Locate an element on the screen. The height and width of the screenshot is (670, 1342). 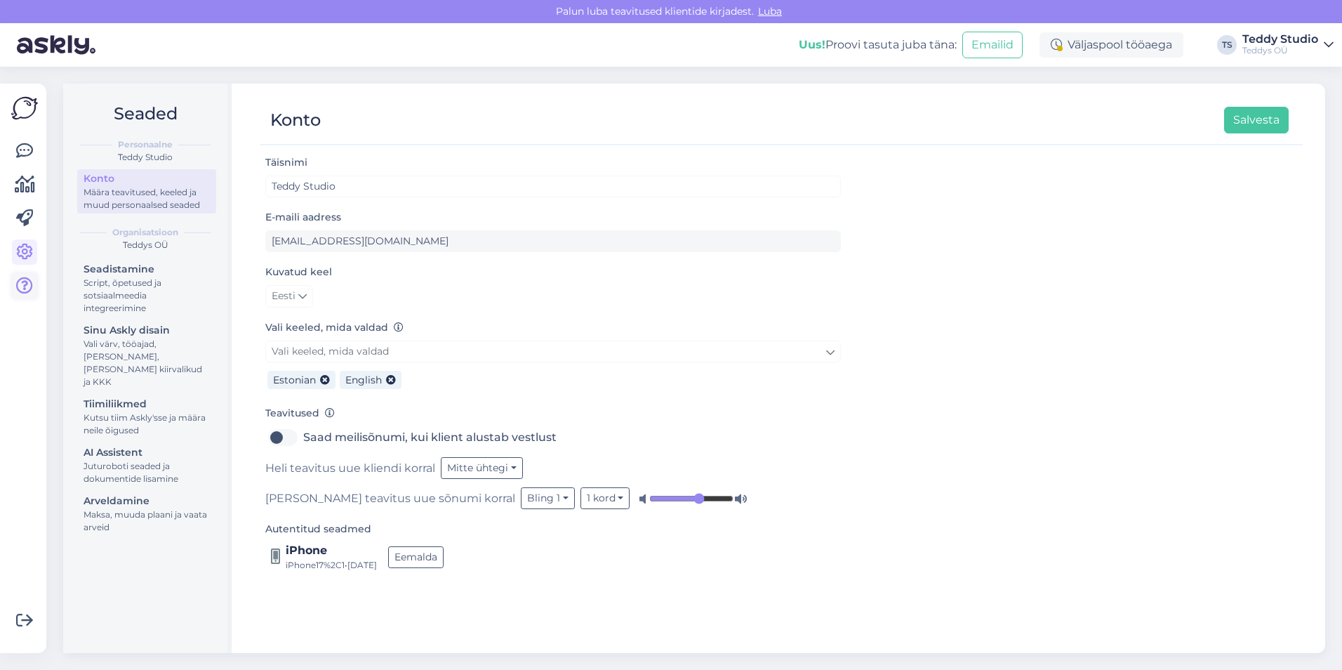
img: Askly Logo is located at coordinates (25, 108).